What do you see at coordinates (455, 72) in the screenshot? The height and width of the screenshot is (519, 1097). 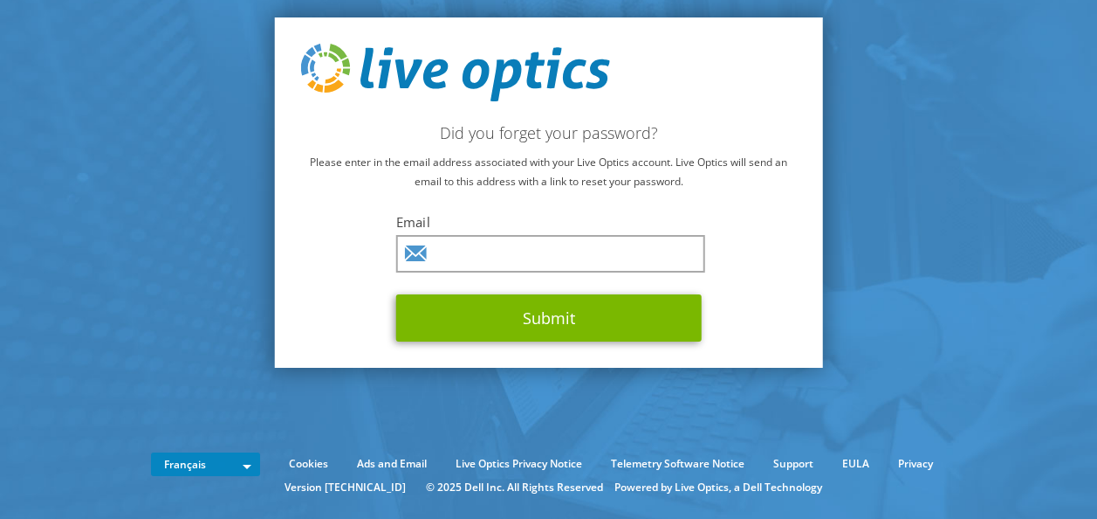 I see `img: live_optics_svg.svg` at bounding box center [455, 72].